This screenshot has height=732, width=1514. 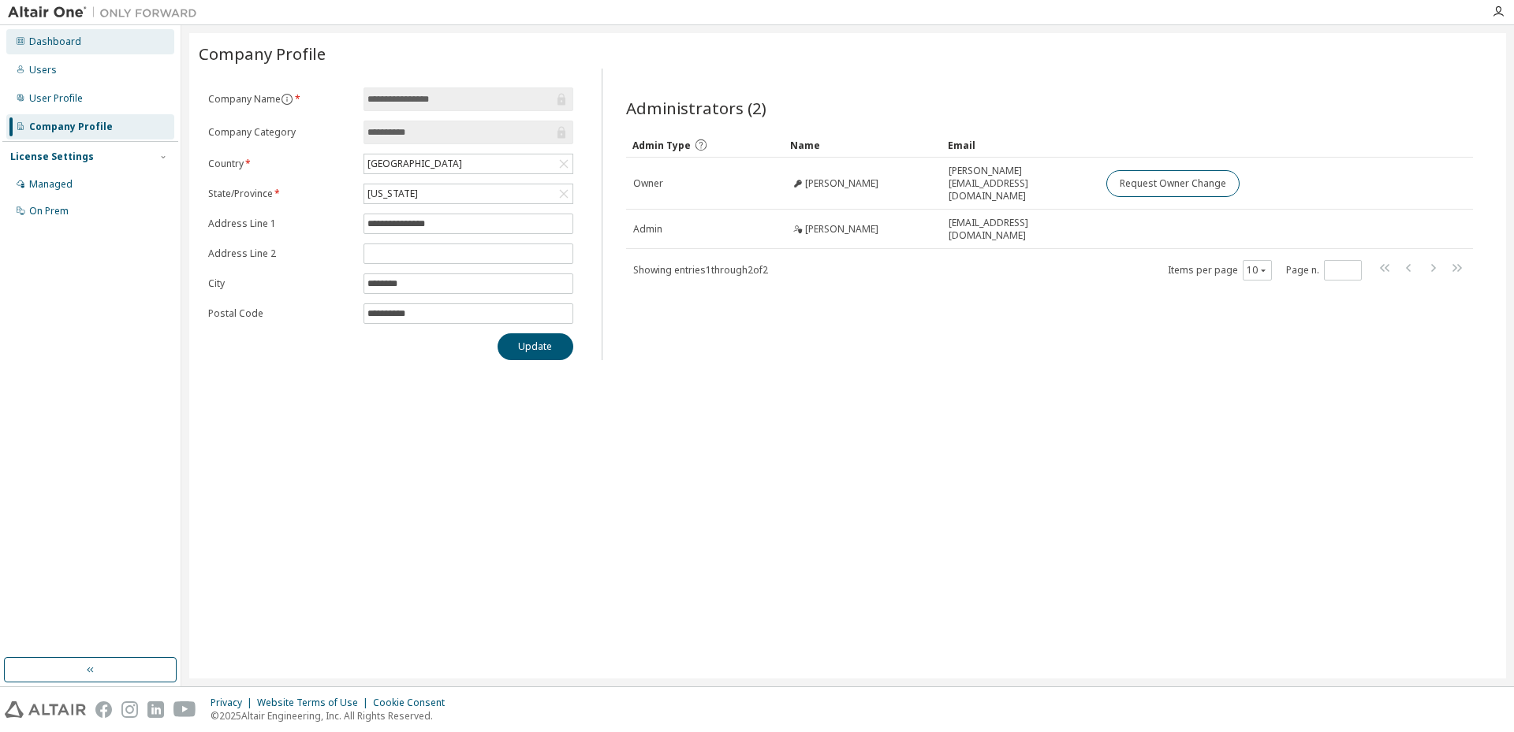 I want to click on span: Admin Type, so click(x=662, y=145).